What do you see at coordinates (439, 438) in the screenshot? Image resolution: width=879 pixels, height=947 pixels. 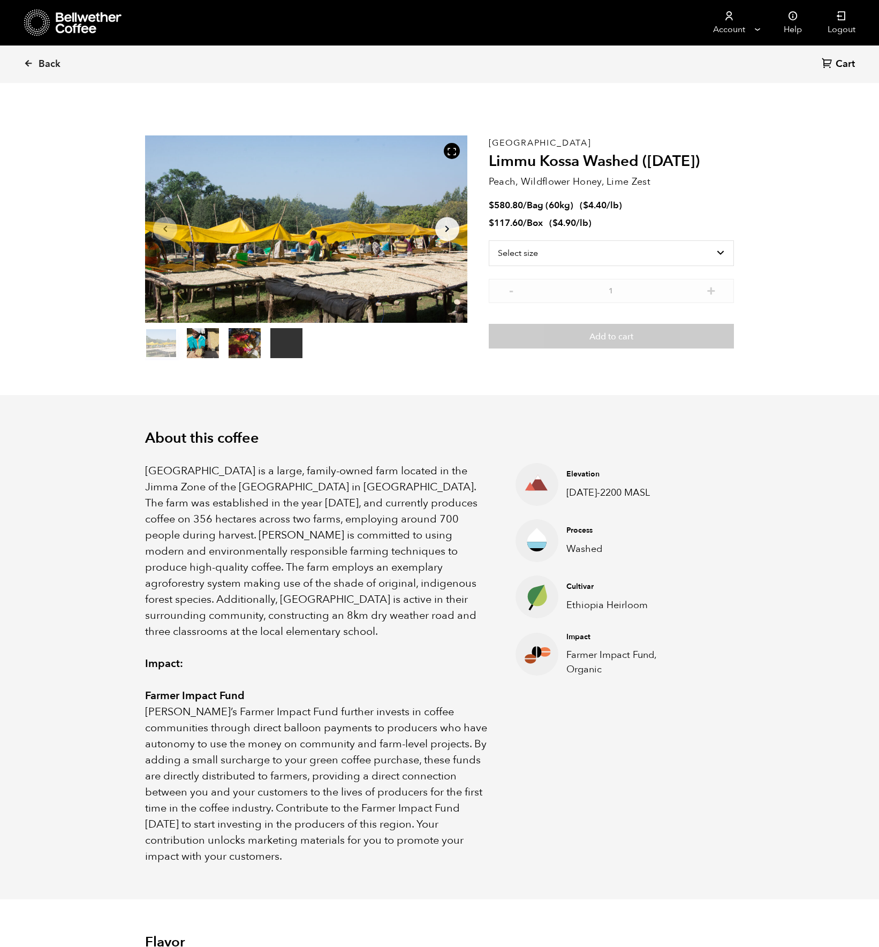 I see `h2: About this coffee` at bounding box center [439, 438].